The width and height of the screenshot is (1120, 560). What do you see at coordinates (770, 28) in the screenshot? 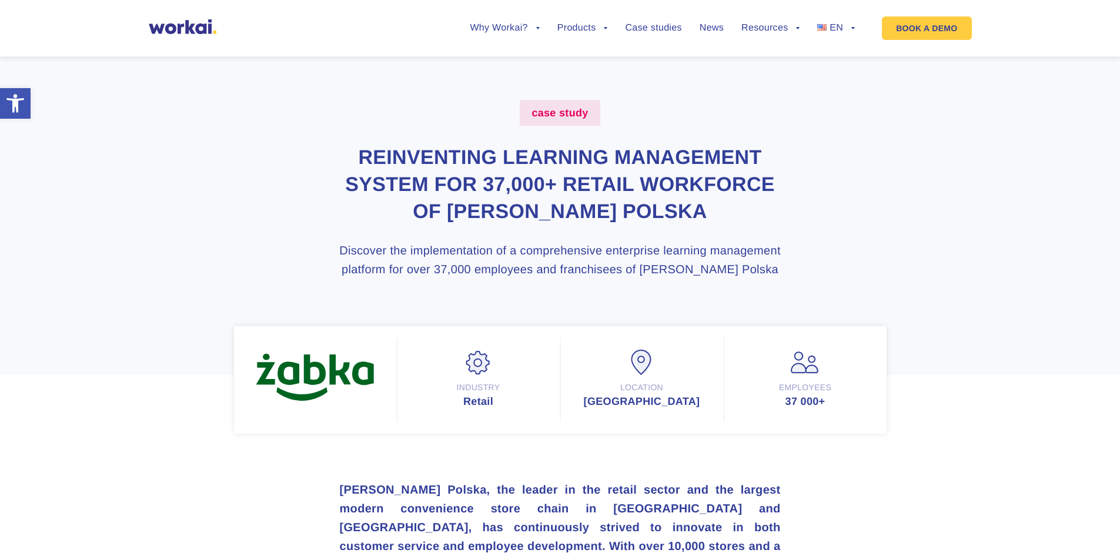
I see `a: Resources` at bounding box center [770, 28].